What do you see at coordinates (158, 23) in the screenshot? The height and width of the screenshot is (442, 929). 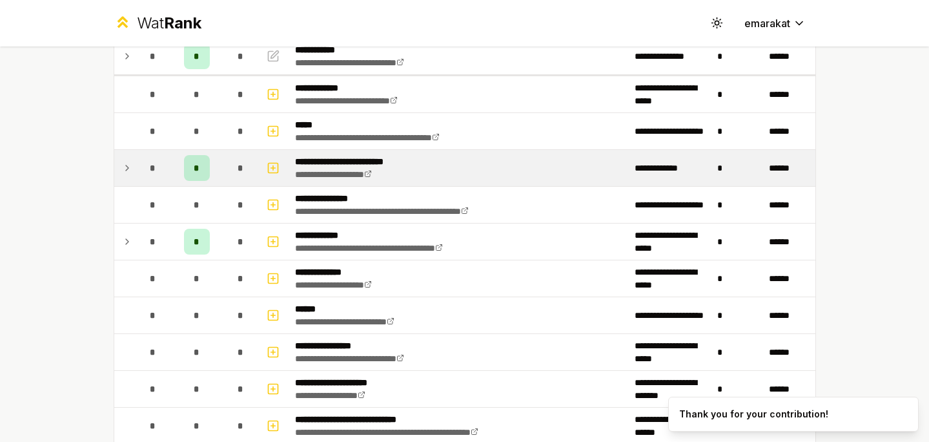 I see `a: WatRank` at bounding box center [158, 23].